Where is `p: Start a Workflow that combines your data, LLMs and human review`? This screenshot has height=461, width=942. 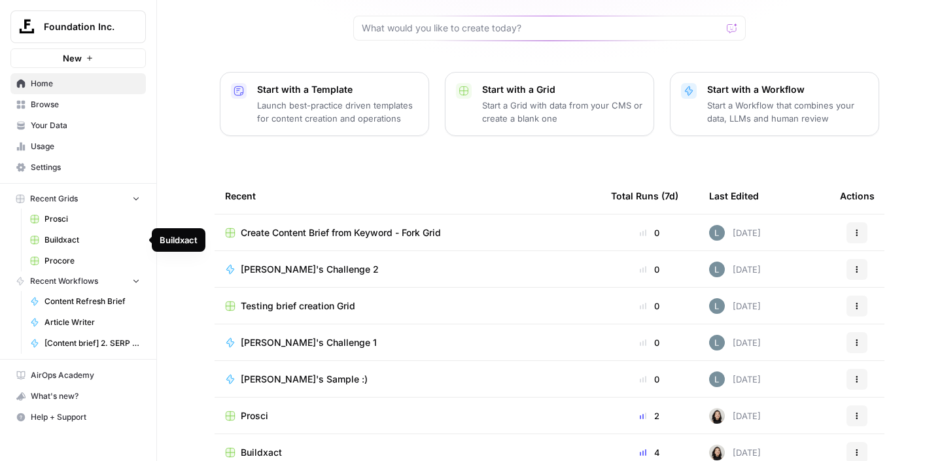 p: Start a Workflow that combines your data, LLMs and human review is located at coordinates (788, 112).